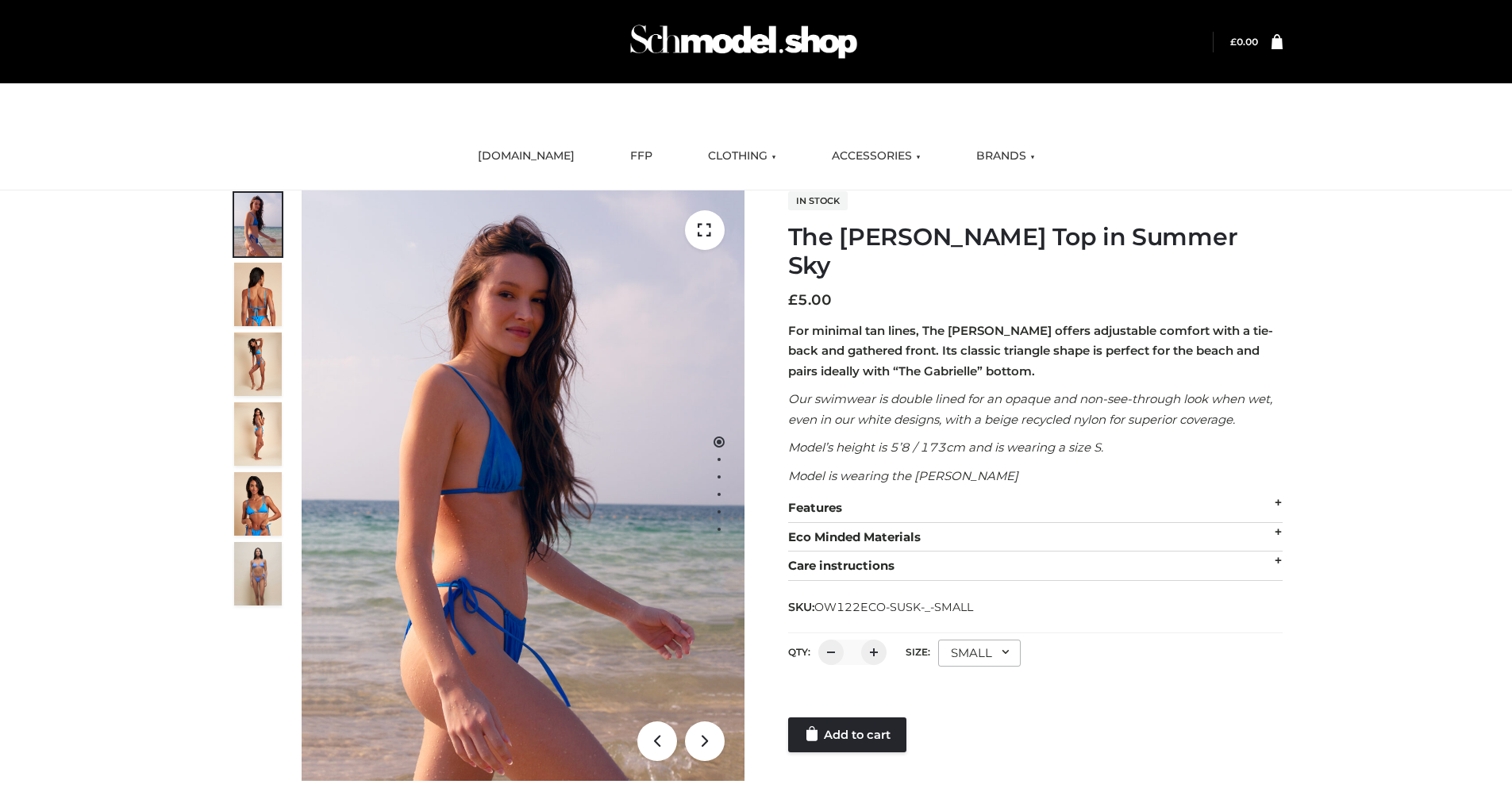  What do you see at coordinates (847, 735) in the screenshot?
I see `a: Add to cart` at bounding box center [847, 735].